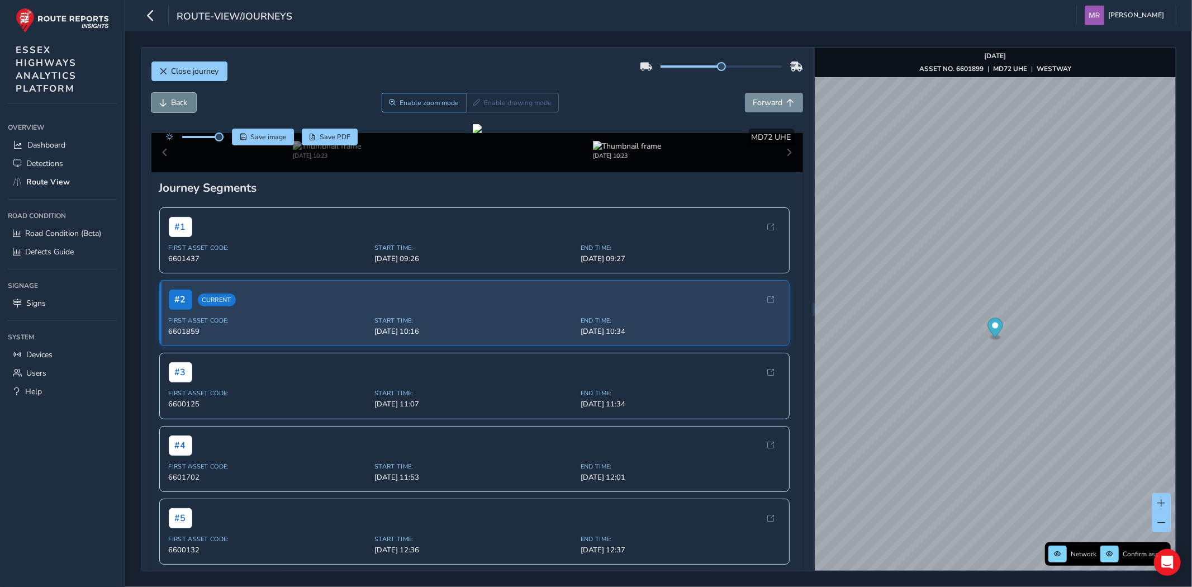  Describe the element at coordinates (36, 373) in the screenshot. I see `span: Users` at that location.